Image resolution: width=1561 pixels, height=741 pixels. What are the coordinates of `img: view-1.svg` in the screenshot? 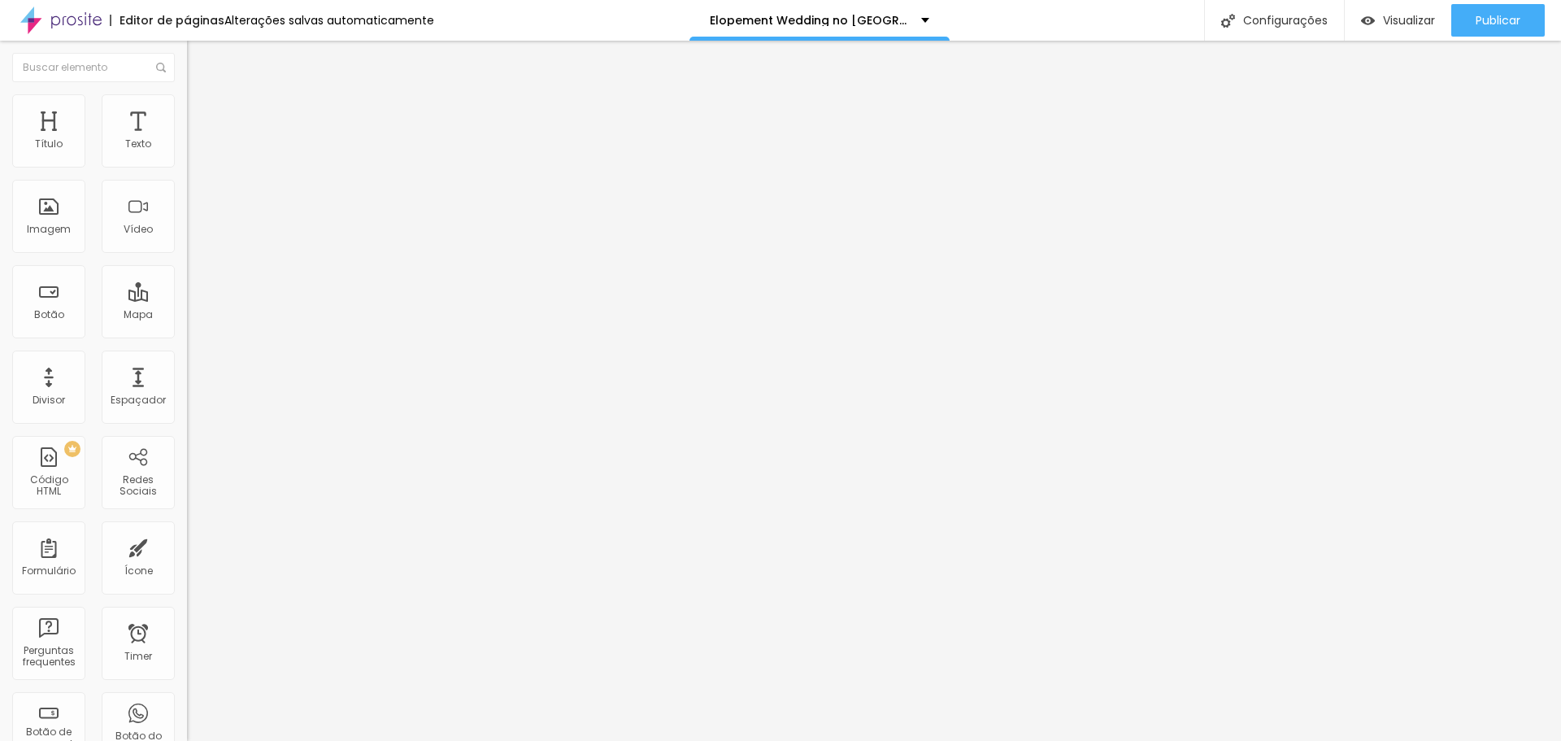 It's located at (1367, 20).